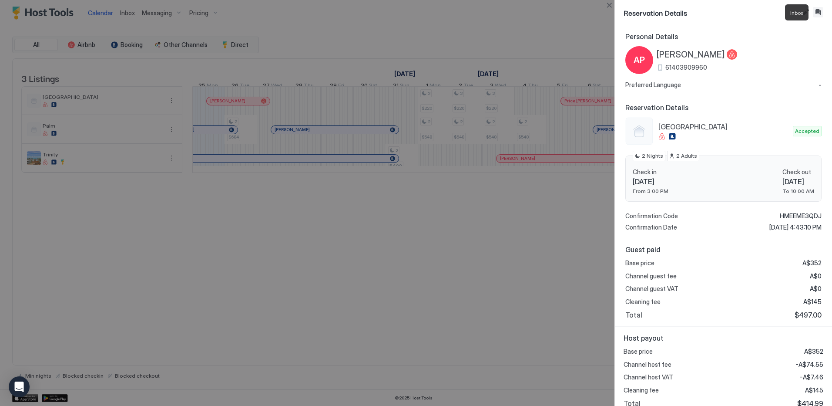  Describe the element at coordinates (19, 386) in the screenshot. I see `div: Open Intercom Messenger` at that location.